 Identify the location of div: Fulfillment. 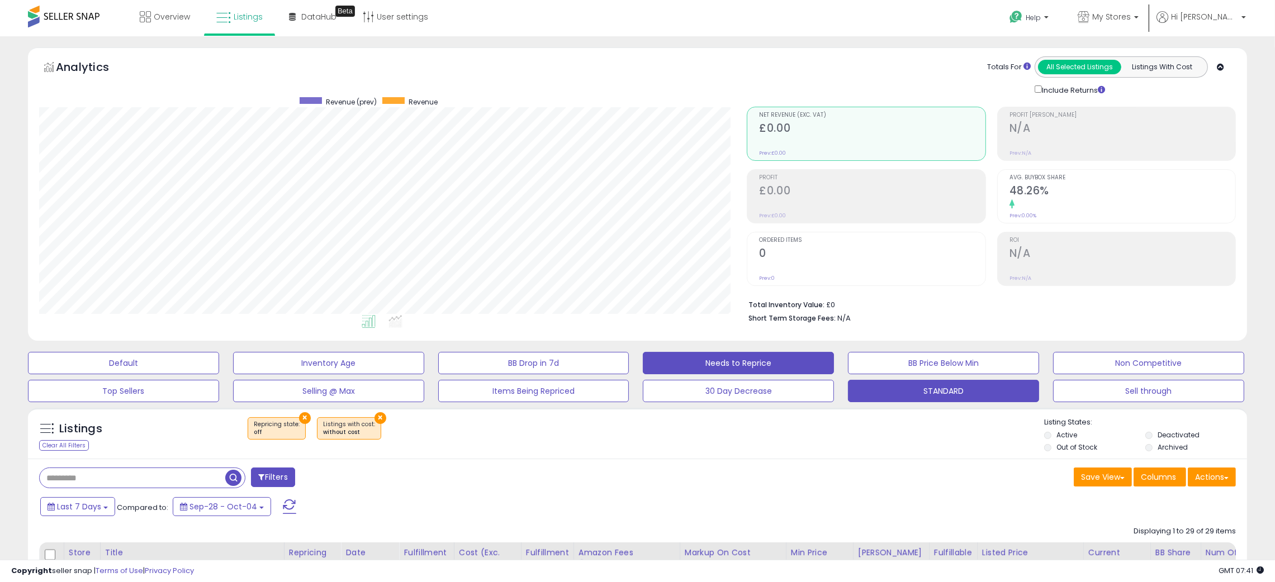
(426, 553).